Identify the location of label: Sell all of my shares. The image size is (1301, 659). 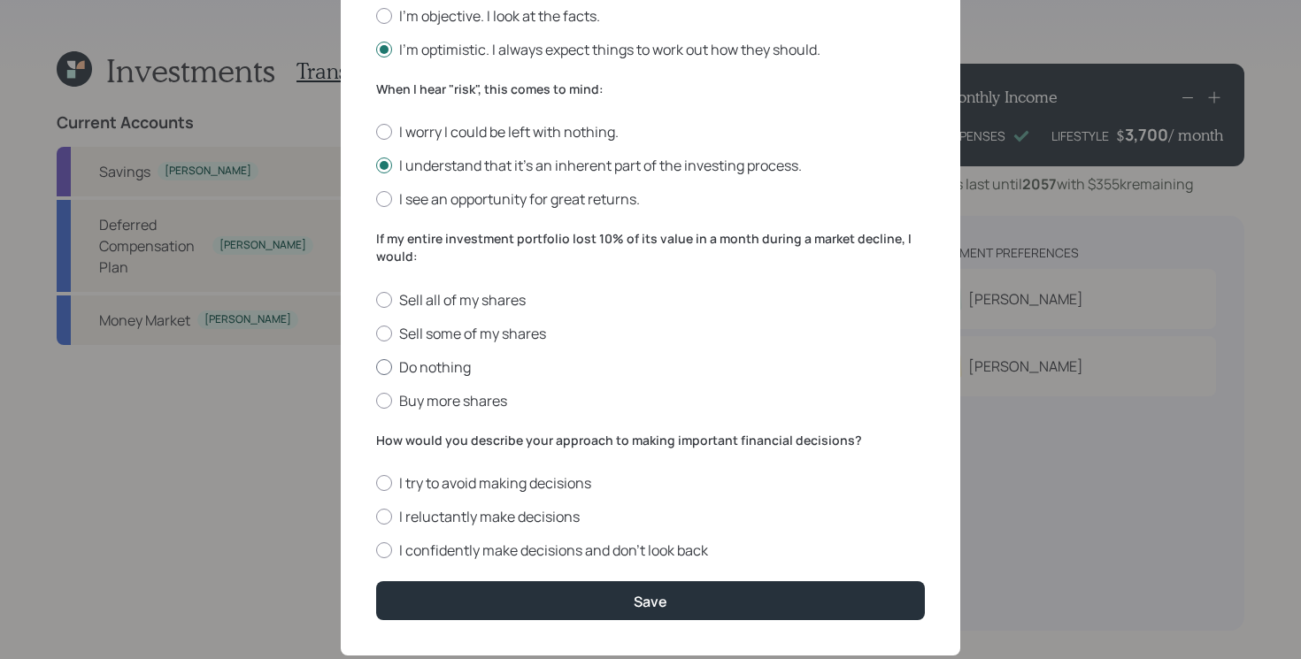
(651, 300).